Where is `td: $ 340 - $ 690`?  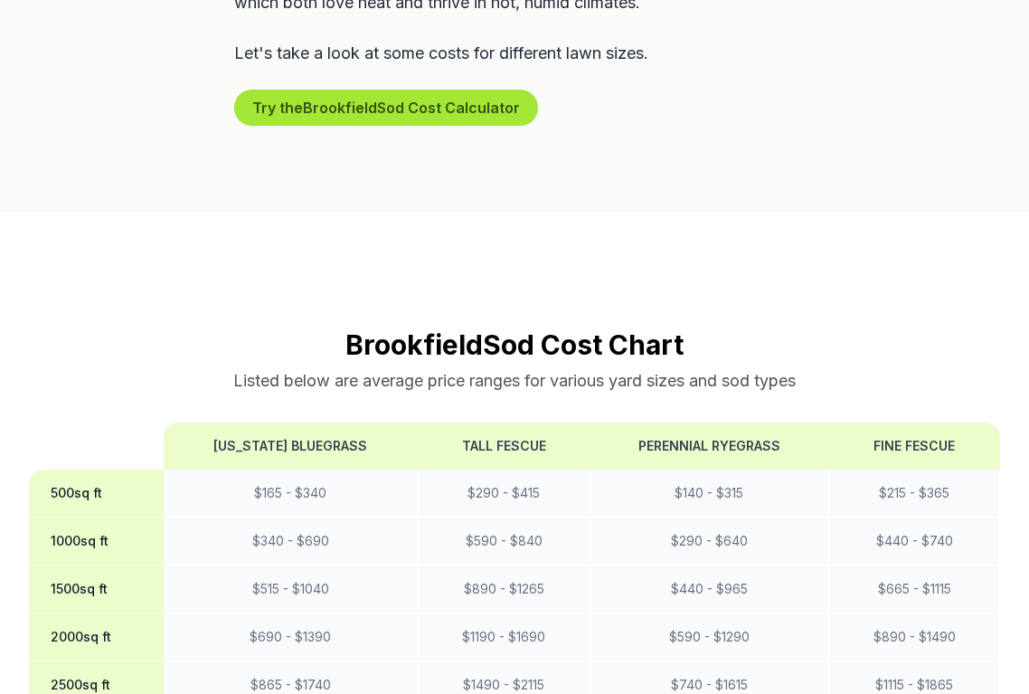 td: $ 340 - $ 690 is located at coordinates (291, 541).